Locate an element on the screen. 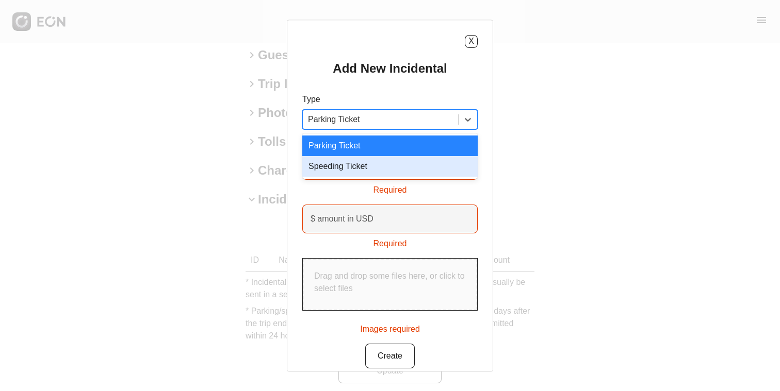 This screenshot has width=780, height=391. button: Create is located at coordinates (390, 356).